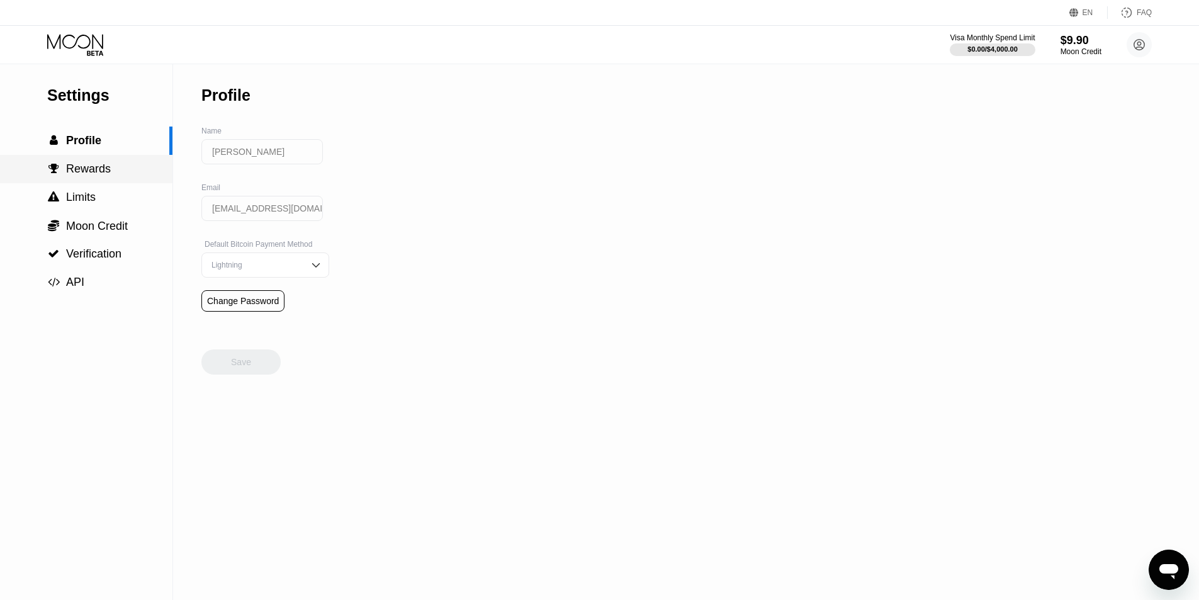  Describe the element at coordinates (992, 38) in the screenshot. I see `div: Visa Monthly Spend Limit` at that location.